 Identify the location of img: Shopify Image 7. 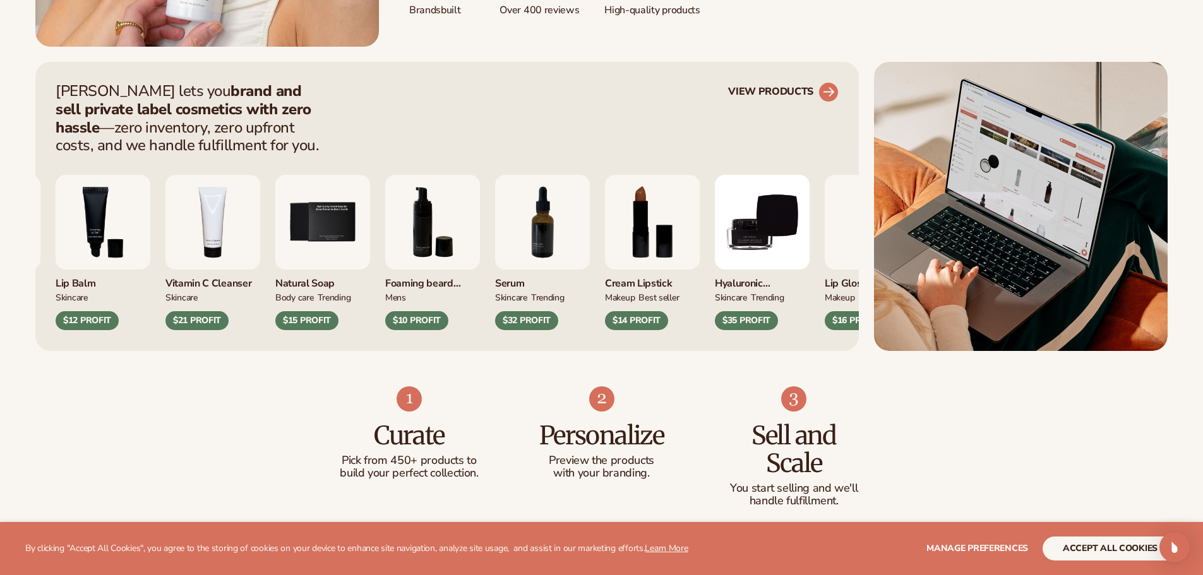
(409, 399).